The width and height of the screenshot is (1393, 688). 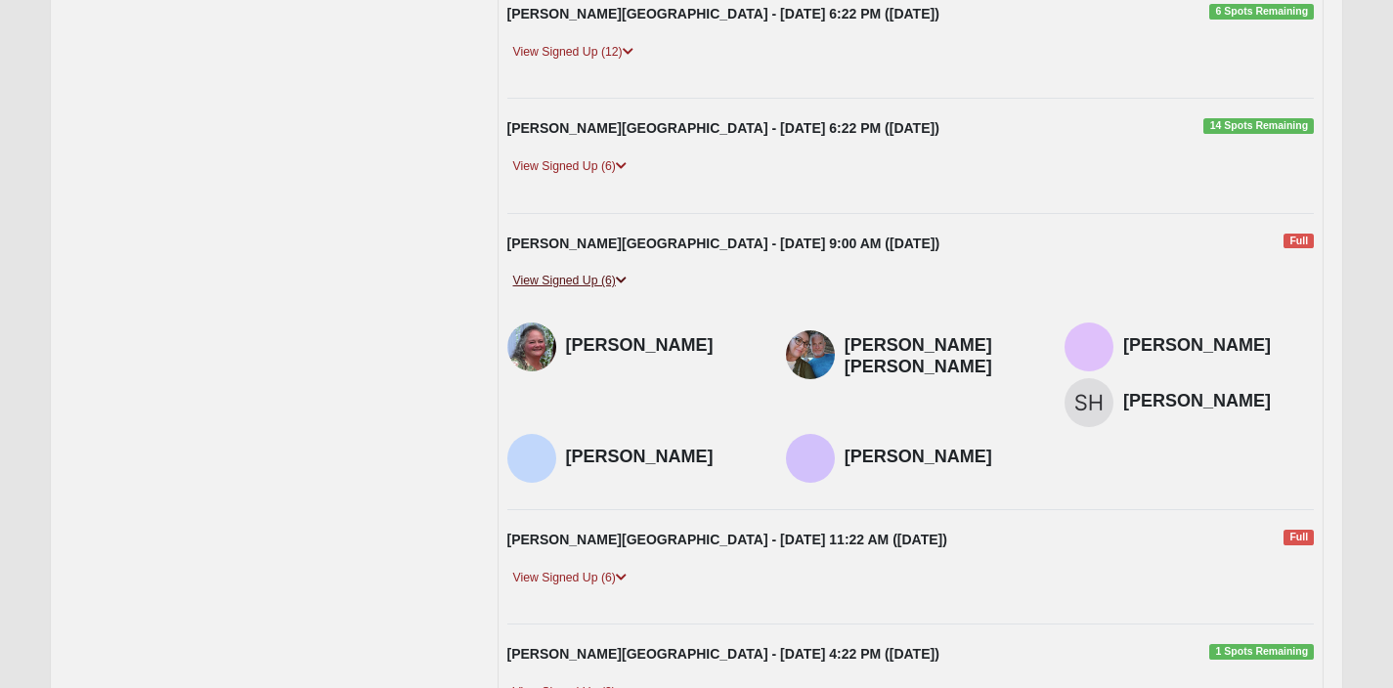 What do you see at coordinates (532, 458) in the screenshot?
I see `img: Olivia Berens` at bounding box center [532, 458].